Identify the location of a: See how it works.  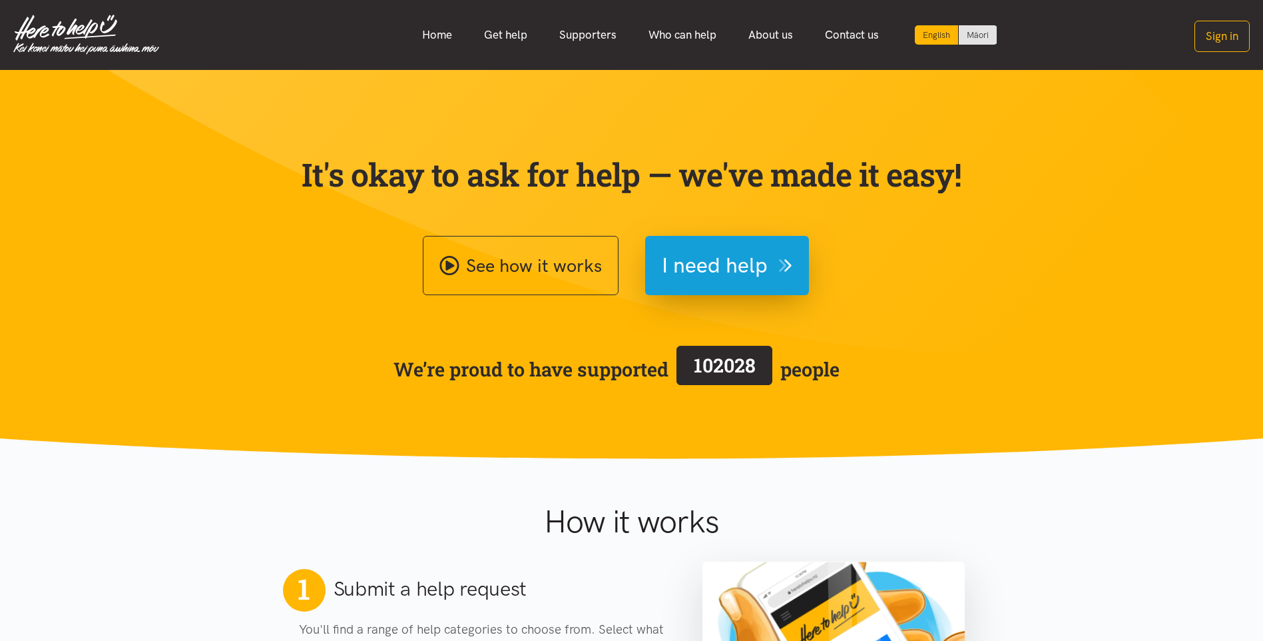
(521, 265).